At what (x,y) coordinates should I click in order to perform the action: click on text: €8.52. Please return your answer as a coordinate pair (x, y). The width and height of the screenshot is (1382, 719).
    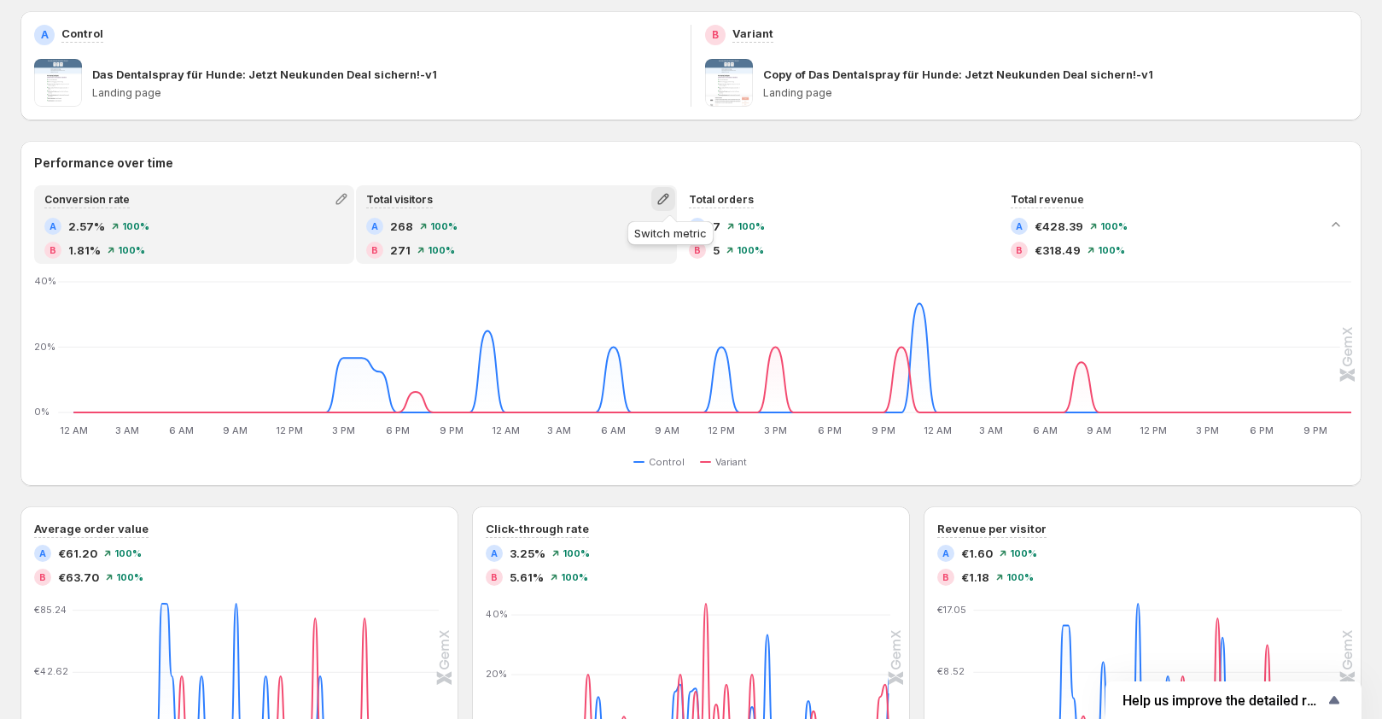
    Looking at the image, I should click on (951, 671).